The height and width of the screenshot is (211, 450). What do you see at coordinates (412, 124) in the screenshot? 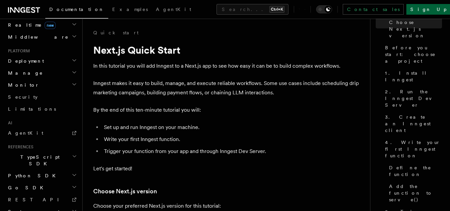
I see `a: 3. Create an Inngest client` at bounding box center [412, 124].